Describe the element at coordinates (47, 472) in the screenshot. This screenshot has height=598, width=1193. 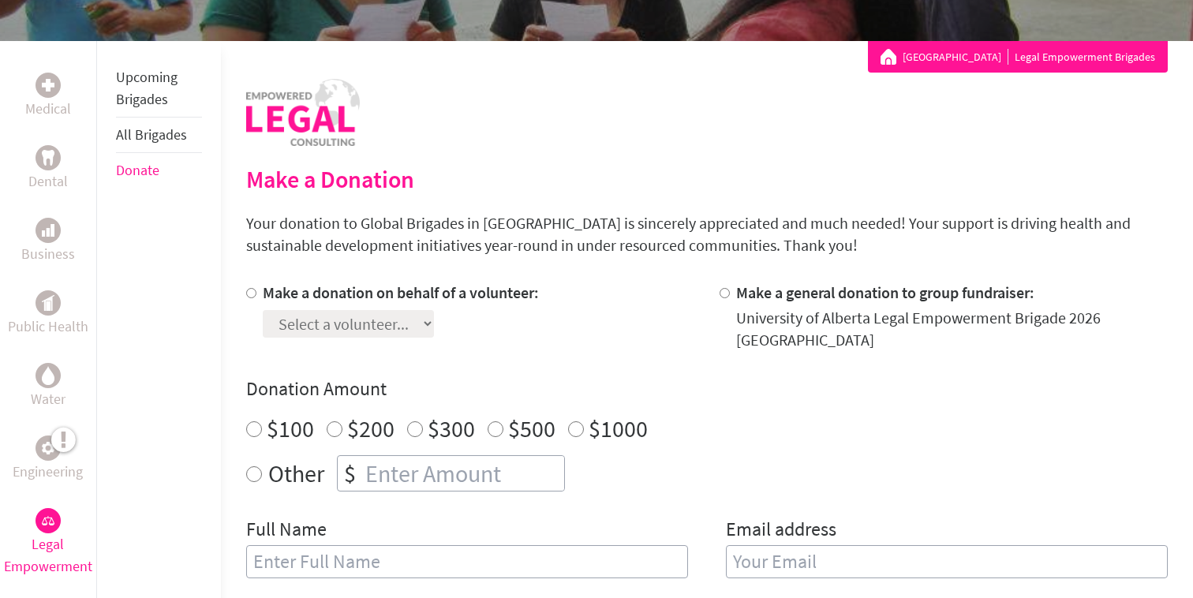
I see `p: Engineering` at that location.